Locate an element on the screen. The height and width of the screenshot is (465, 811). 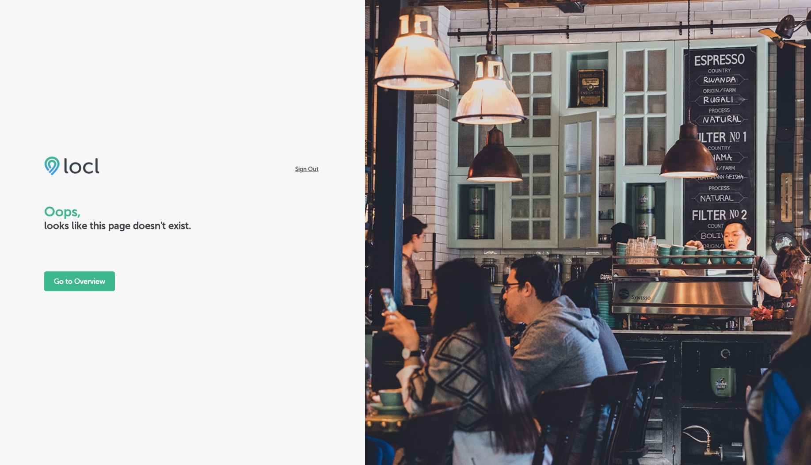
img: LOCL logo is located at coordinates (72, 166).